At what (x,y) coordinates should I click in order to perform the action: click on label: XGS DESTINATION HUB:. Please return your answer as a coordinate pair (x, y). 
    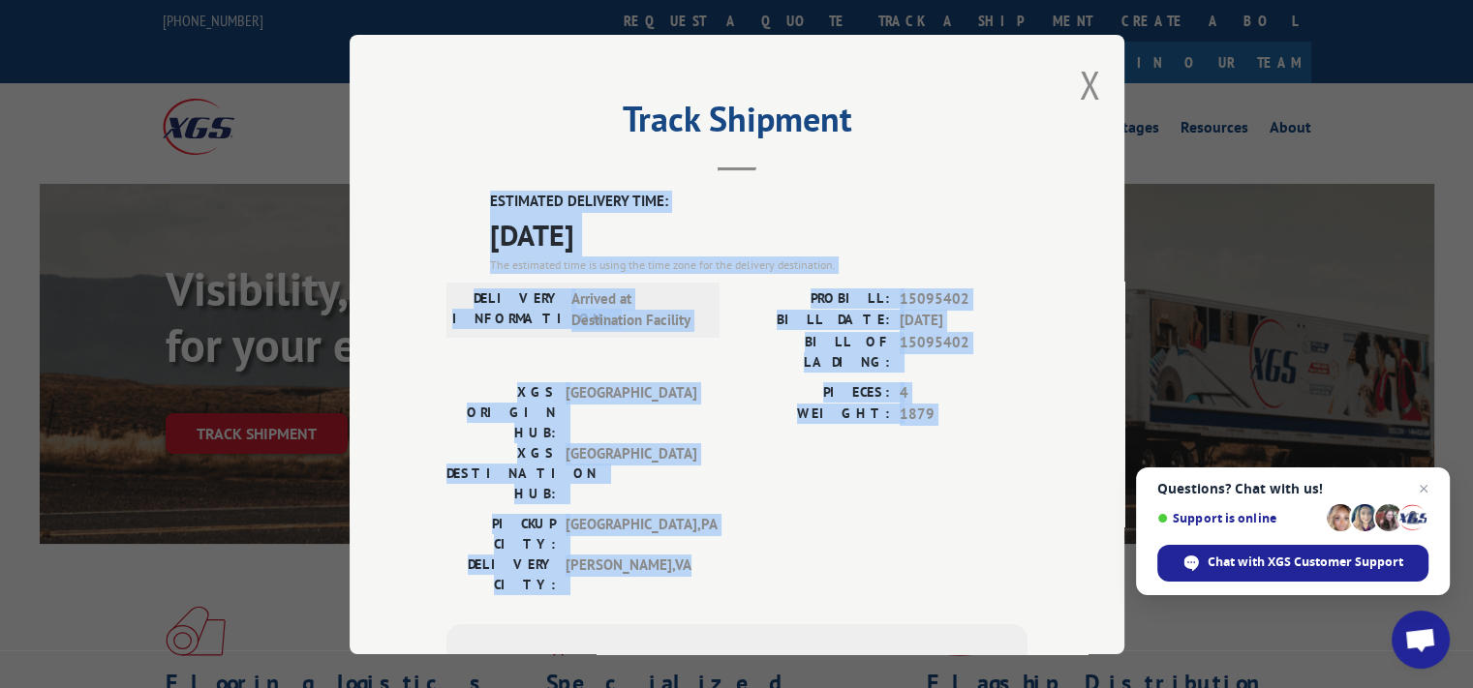
    Looking at the image, I should click on (501, 473).